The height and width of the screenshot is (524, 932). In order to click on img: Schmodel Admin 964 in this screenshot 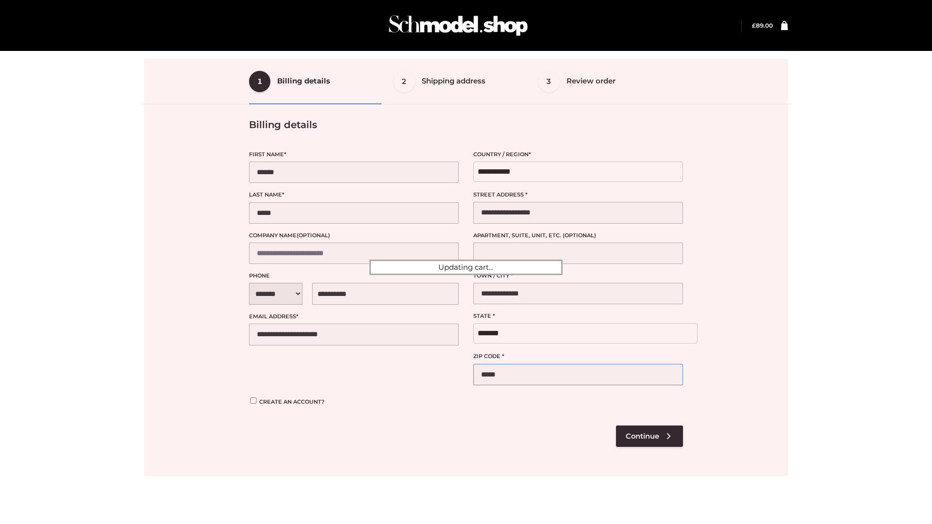, I will do `click(458, 25)`.